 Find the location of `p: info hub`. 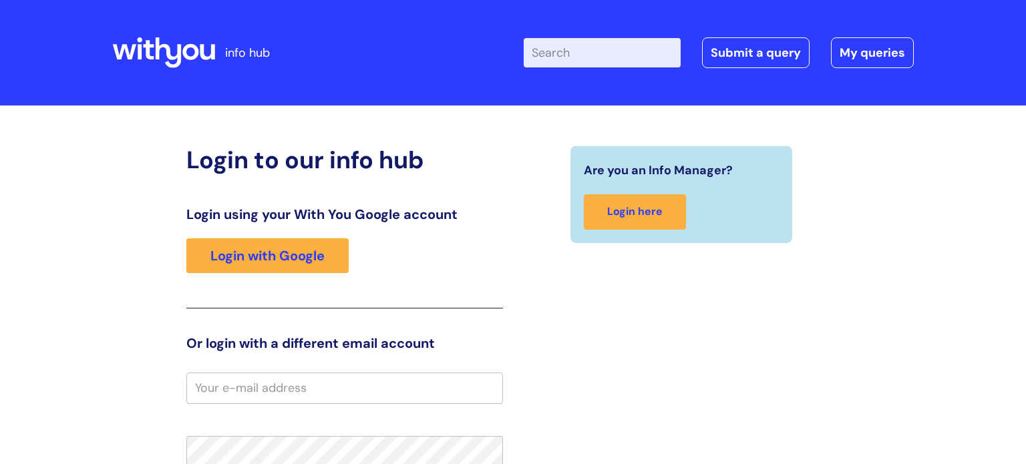

p: info hub is located at coordinates (247, 53).